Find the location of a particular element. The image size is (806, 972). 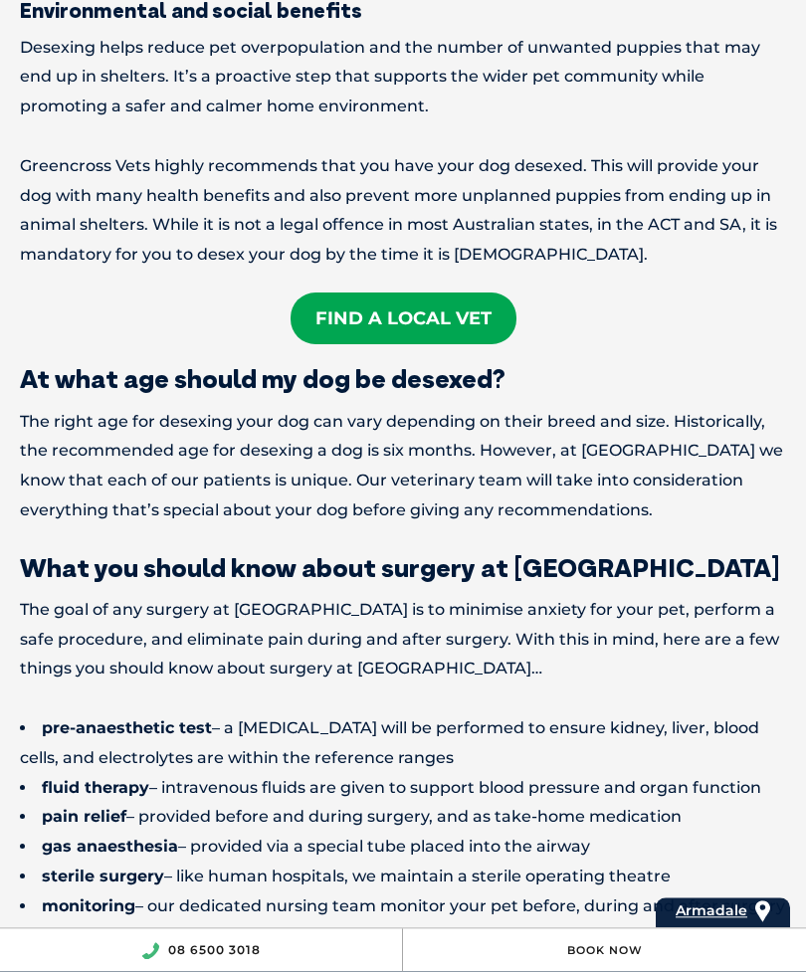

img: location_phone.svg is located at coordinates (150, 950).